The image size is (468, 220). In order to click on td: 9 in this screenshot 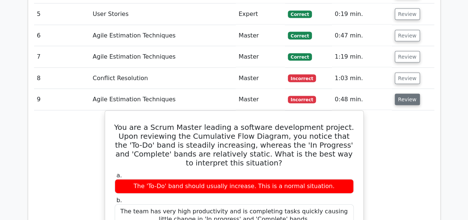, I will do `click(62, 99)`.